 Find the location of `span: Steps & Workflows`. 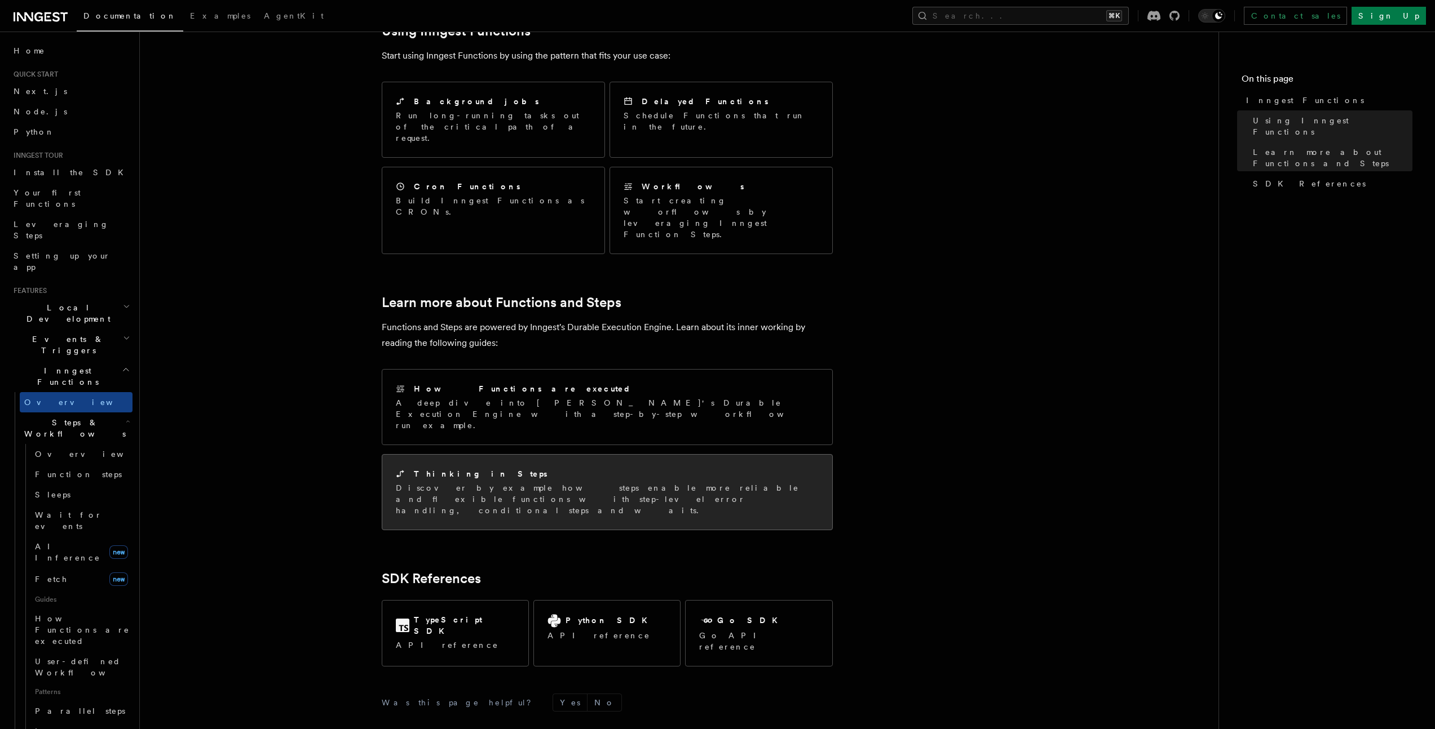

span: Steps & Workflows is located at coordinates (73, 428).